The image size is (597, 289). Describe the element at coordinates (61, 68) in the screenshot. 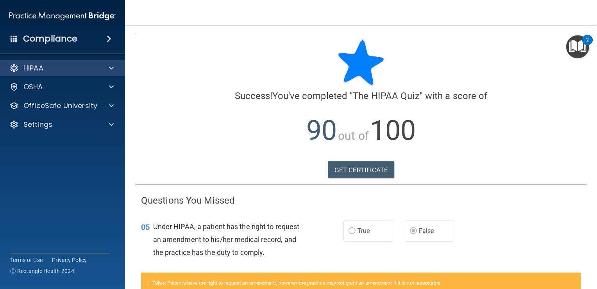

I see `a: HIPAA` at that location.